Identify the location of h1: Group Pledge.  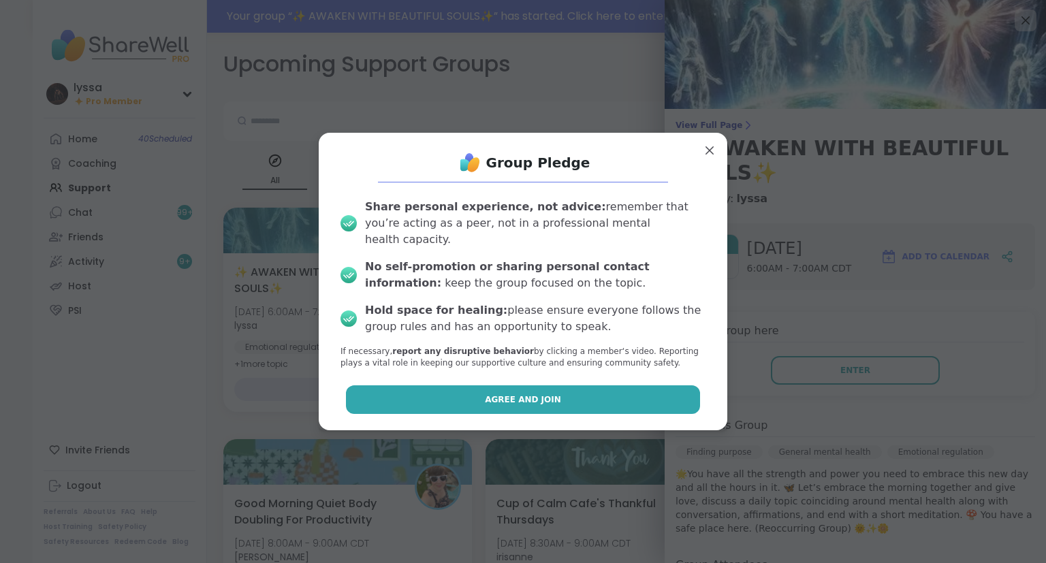
(538, 163).